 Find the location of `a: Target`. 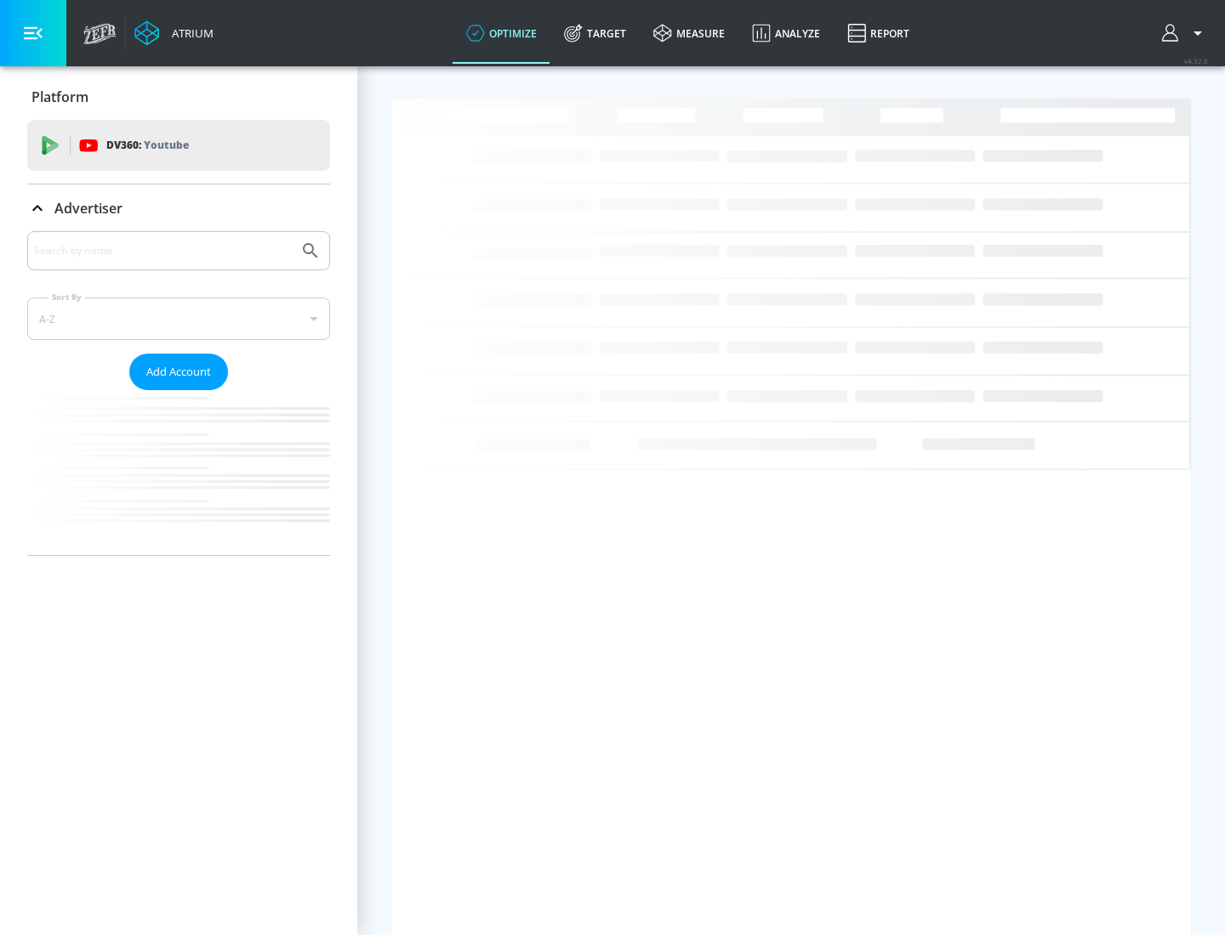

a: Target is located at coordinates (594, 33).